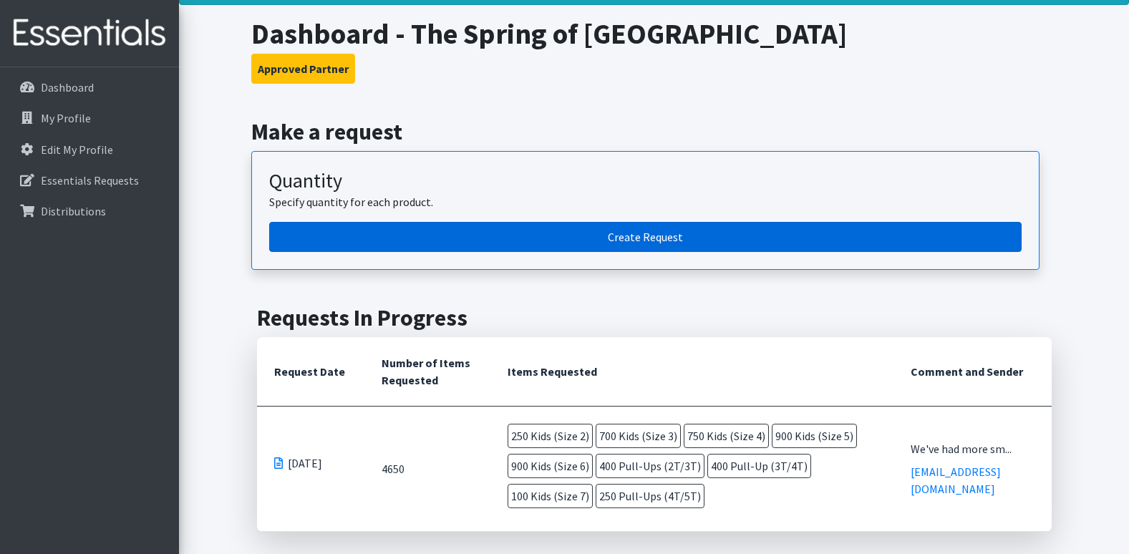  What do you see at coordinates (726, 436) in the screenshot?
I see `span: 750 Kids (Size 4)` at bounding box center [726, 436].